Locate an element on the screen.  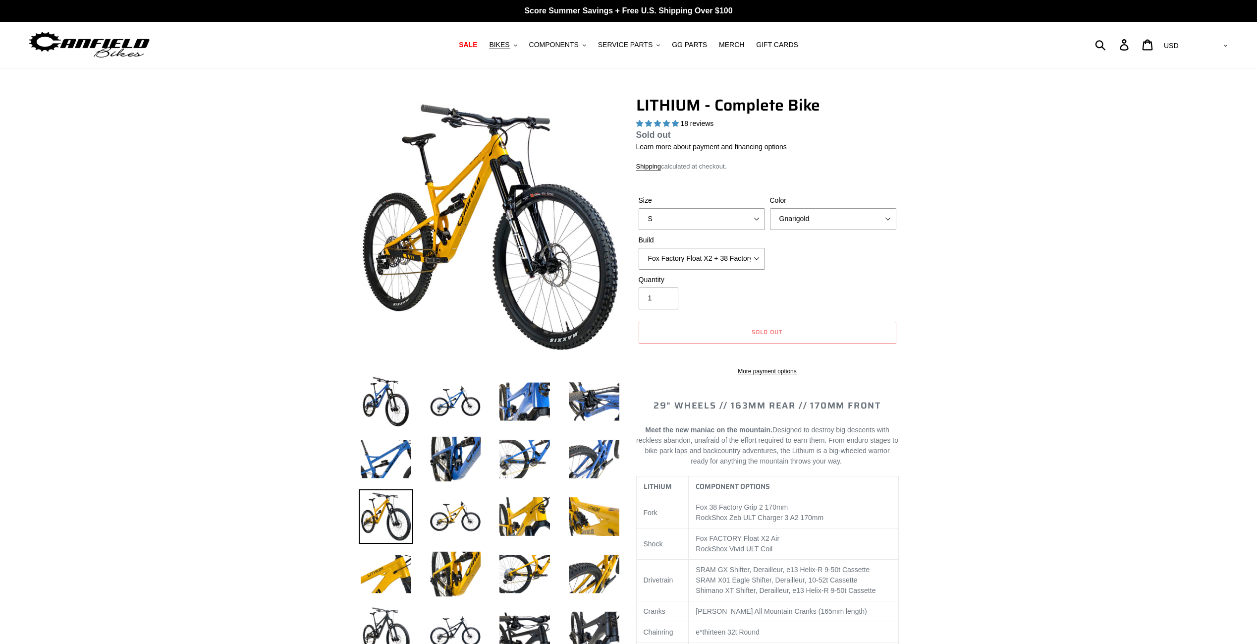
td: RockShox mm is located at coordinates (793, 512).